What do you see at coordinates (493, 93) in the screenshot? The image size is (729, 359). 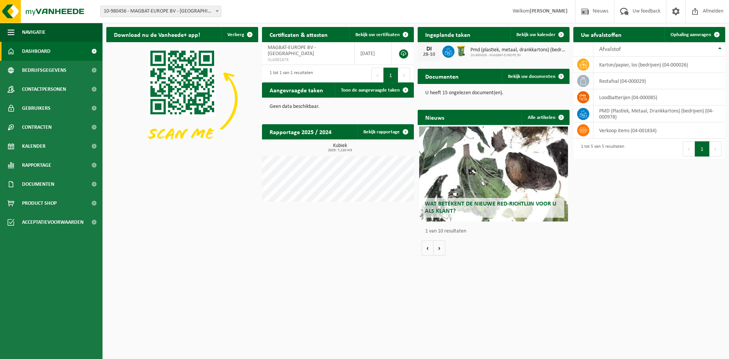 I see `p: U heeft 15 ongelezen document(en).` at bounding box center [493, 93].